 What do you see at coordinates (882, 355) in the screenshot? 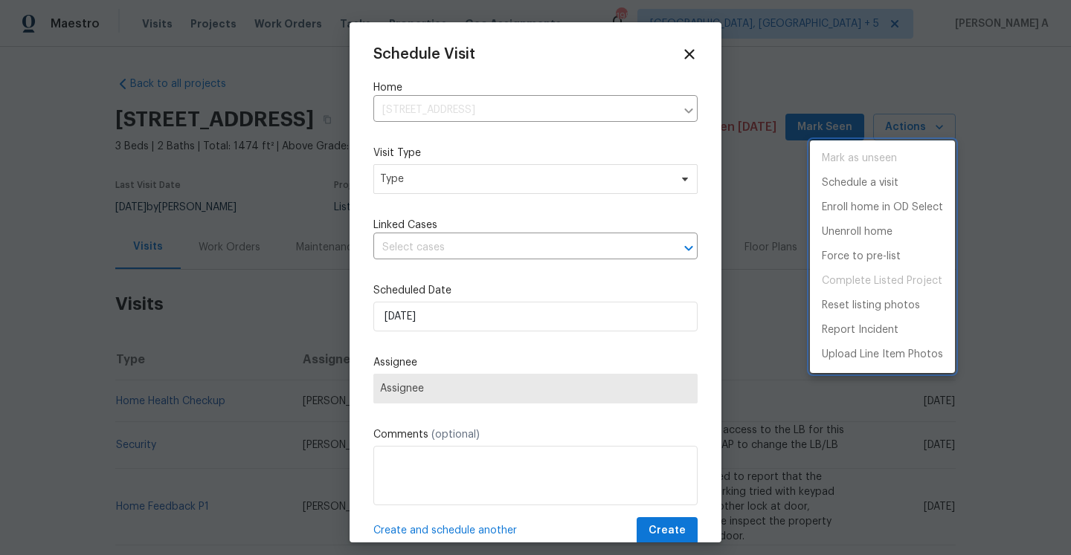
I see `p: Upload Line Item Photos` at bounding box center [882, 355].